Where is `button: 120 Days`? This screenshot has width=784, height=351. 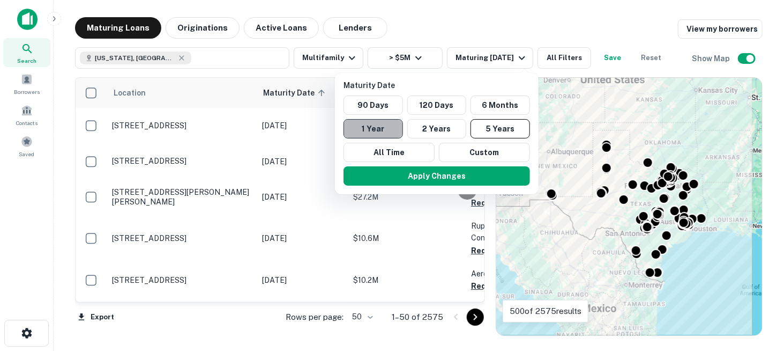 button: 120 Days is located at coordinates (437, 105).